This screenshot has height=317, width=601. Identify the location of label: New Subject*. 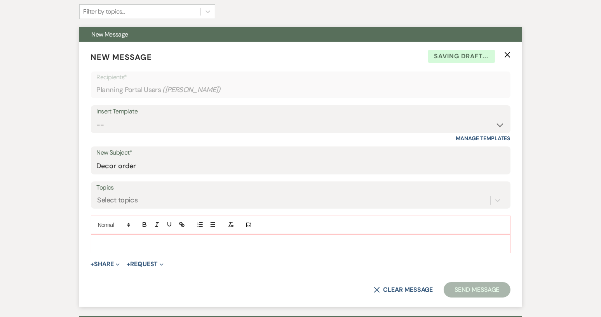
(301, 153).